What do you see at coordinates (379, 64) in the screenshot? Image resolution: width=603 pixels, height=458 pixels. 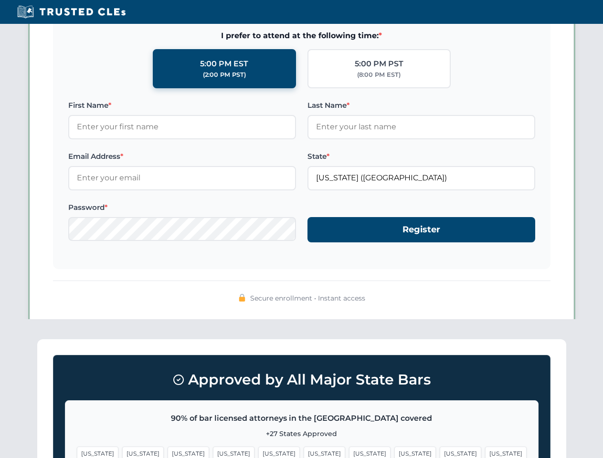 I see `div: 5:00 PM PST` at bounding box center [379, 64].